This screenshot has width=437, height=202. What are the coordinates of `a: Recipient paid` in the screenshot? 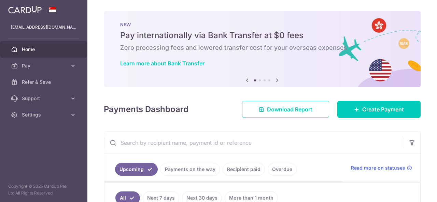 It's located at (244, 170).